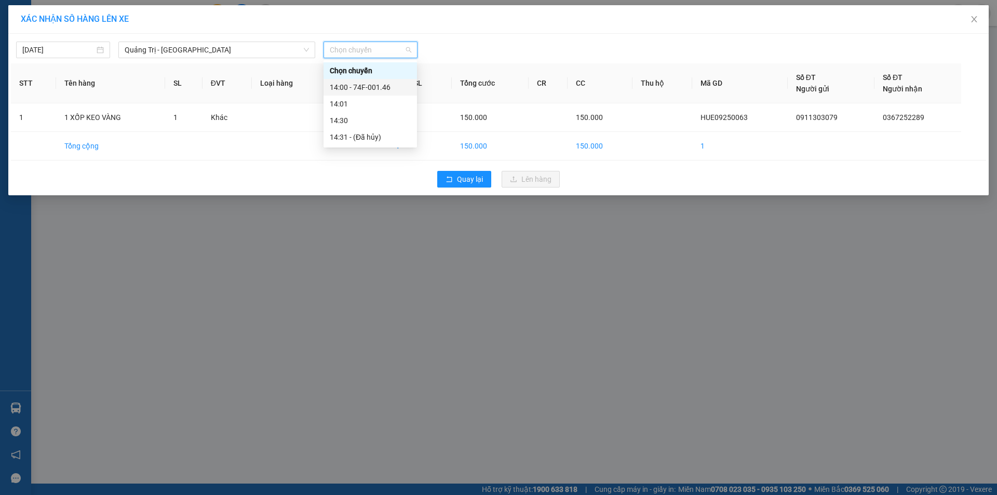  Describe the element at coordinates (817, 117) in the screenshot. I see `span: 0911303079` at that location.